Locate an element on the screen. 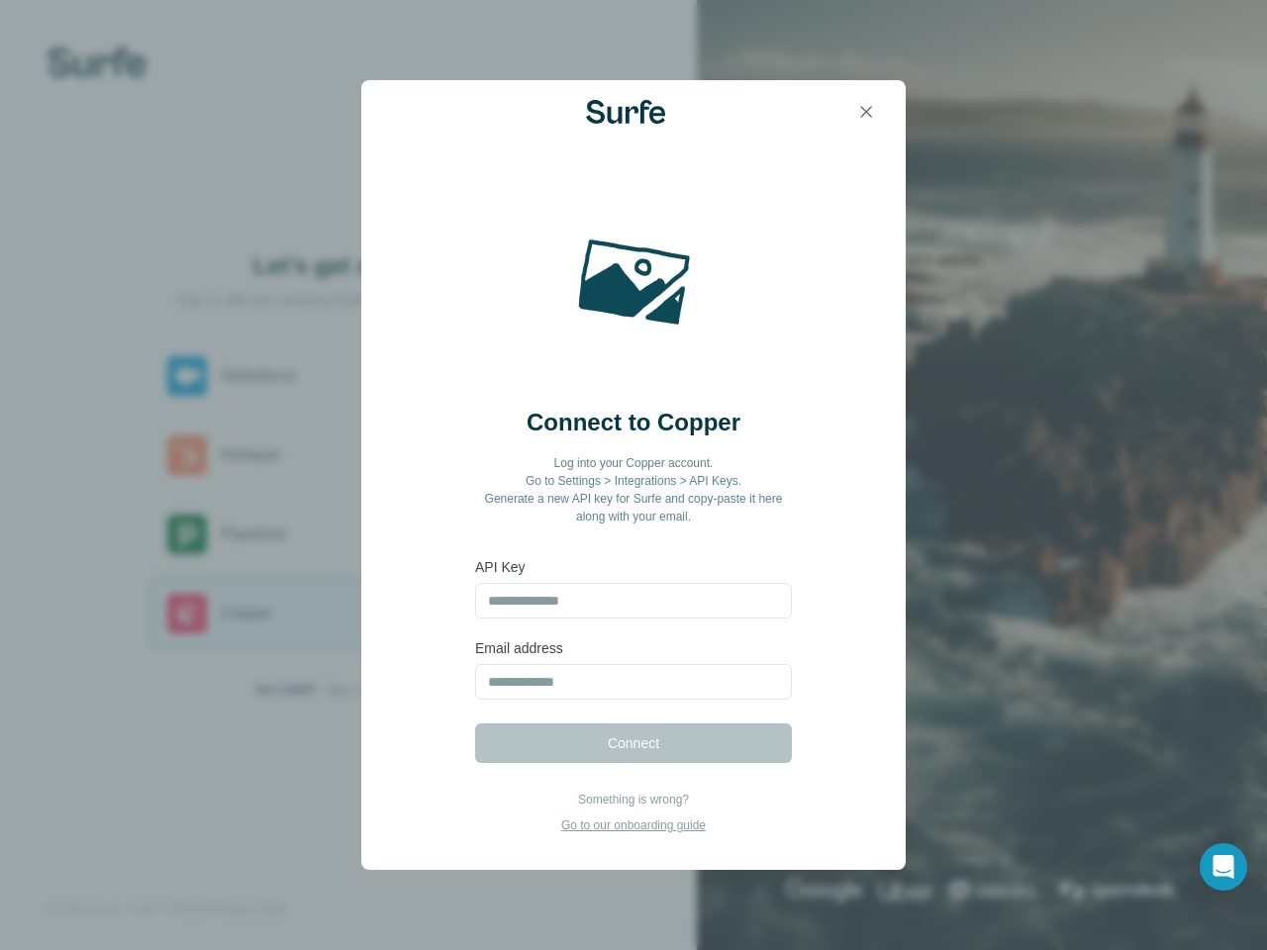 This screenshot has height=950, width=1267. h2: Connect to Copper is located at coordinates (633, 423).